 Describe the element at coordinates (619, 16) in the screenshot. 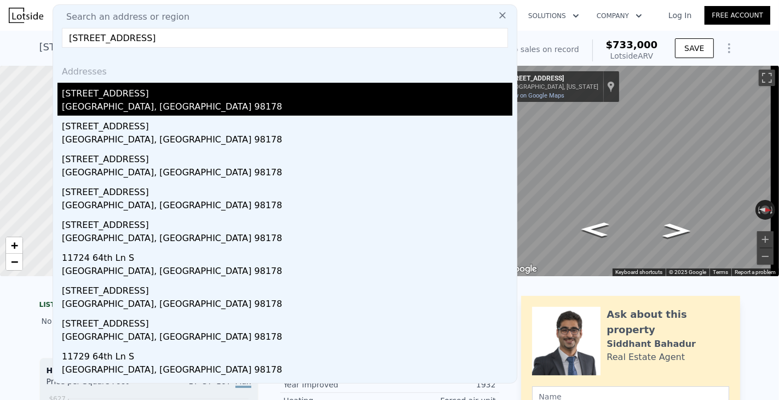

I see `button: Company` at that location.